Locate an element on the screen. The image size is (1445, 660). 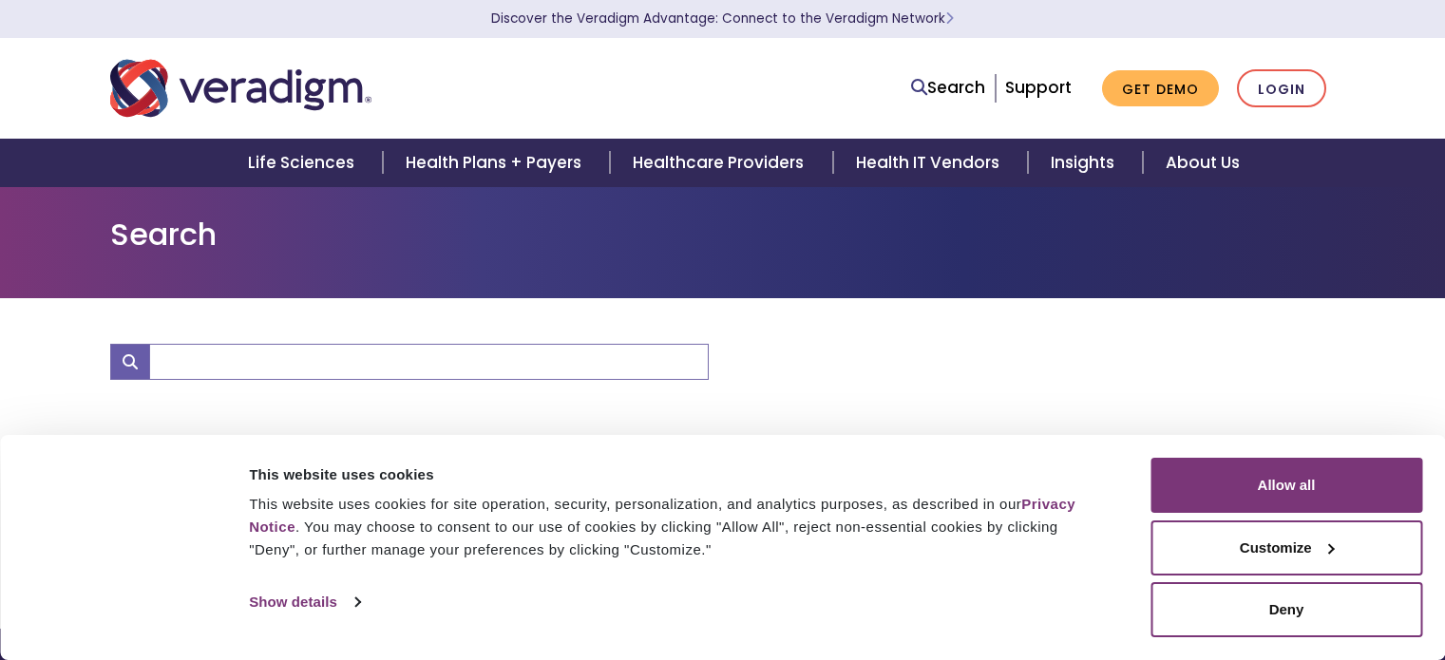
button: Customize is located at coordinates (1286, 548).